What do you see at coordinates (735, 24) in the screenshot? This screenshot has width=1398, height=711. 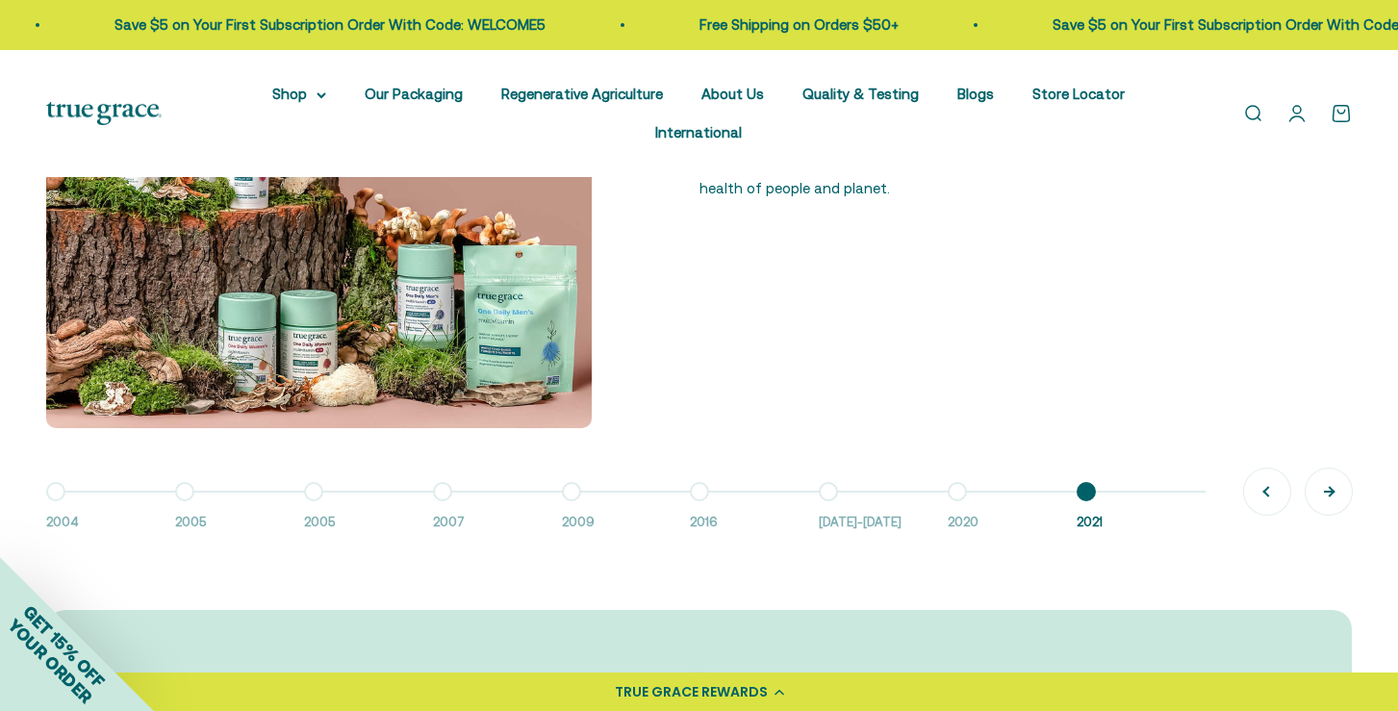 I see `a: Free Shipping on Orders $50+` at bounding box center [735, 24].